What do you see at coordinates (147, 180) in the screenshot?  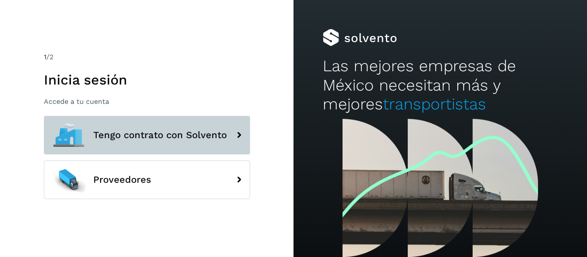 I see `button: Proveedores` at bounding box center [147, 180].